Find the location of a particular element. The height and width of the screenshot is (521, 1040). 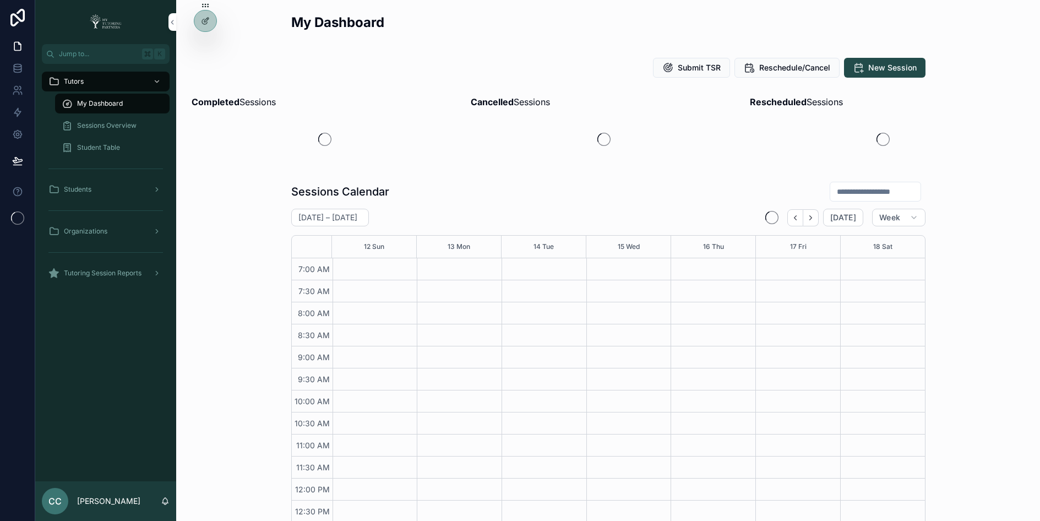

span: Reschedule/Cancel is located at coordinates (795, 68).